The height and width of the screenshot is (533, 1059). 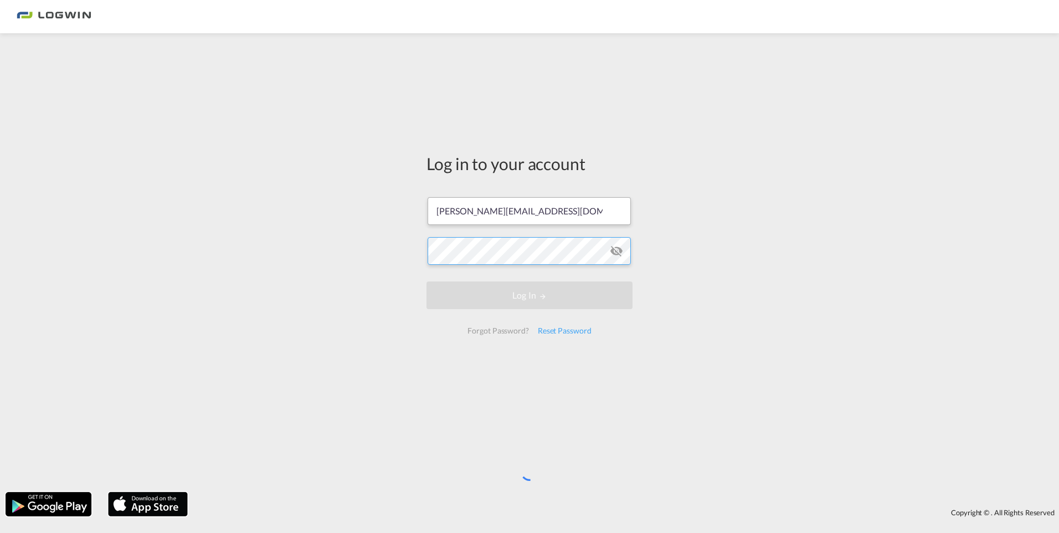 What do you see at coordinates (48, 504) in the screenshot?
I see `img: google.png` at bounding box center [48, 504].